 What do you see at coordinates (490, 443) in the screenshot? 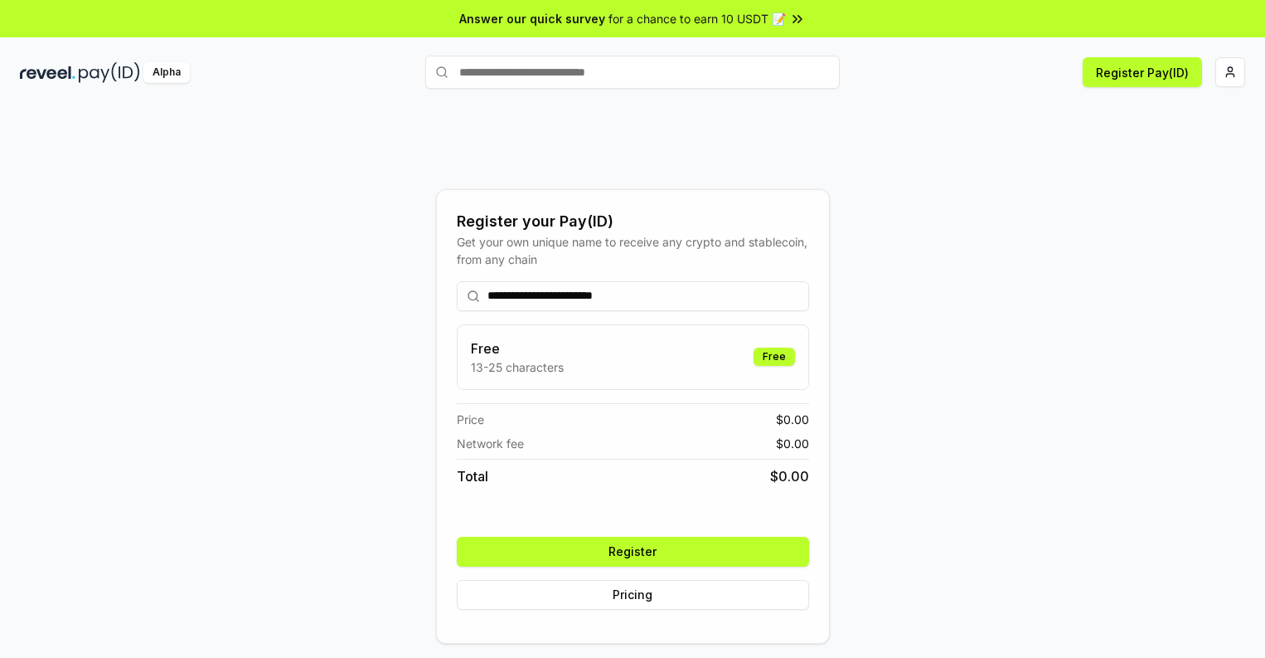
I see `span: Network fee` at bounding box center [490, 443].